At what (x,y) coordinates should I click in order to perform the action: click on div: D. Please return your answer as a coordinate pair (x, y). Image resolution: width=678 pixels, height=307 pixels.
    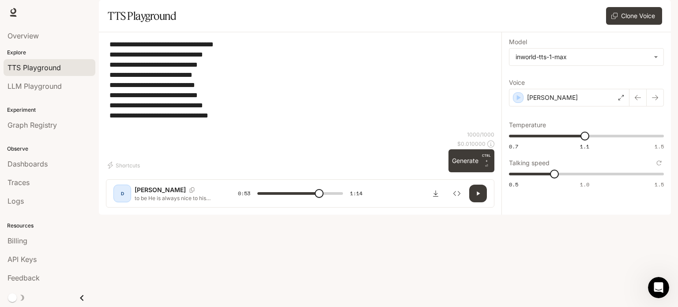
    Looking at the image, I should click on (122, 193).